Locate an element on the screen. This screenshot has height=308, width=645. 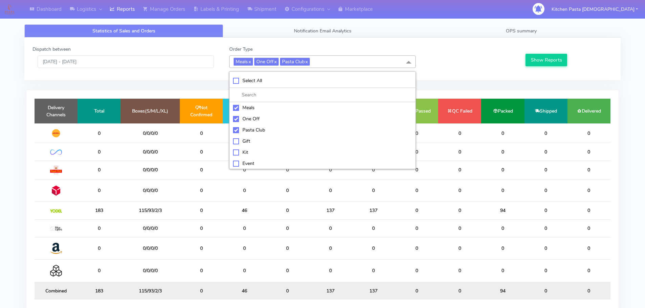
td: QC Failed is located at coordinates (459, 111).